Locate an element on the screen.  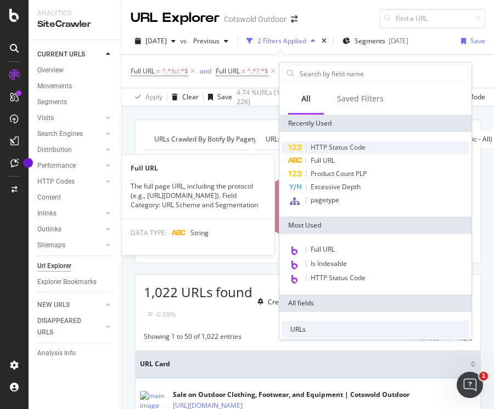
span: pagetype is located at coordinates (325, 200).